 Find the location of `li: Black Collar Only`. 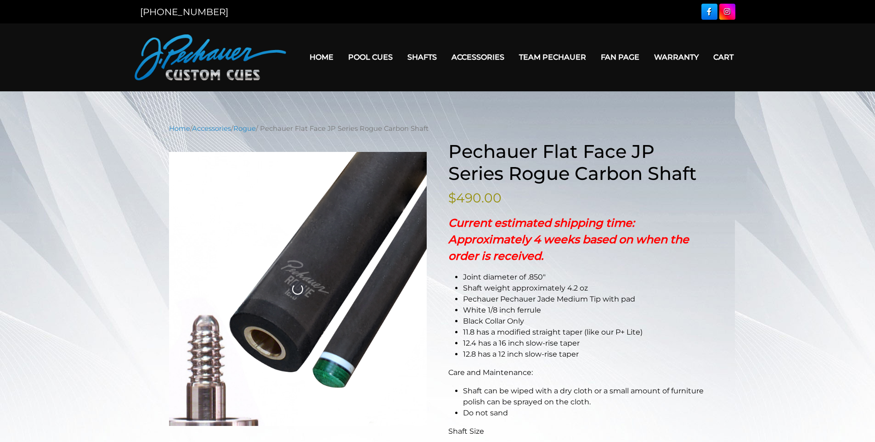

li: Black Collar Only is located at coordinates (585, 322).